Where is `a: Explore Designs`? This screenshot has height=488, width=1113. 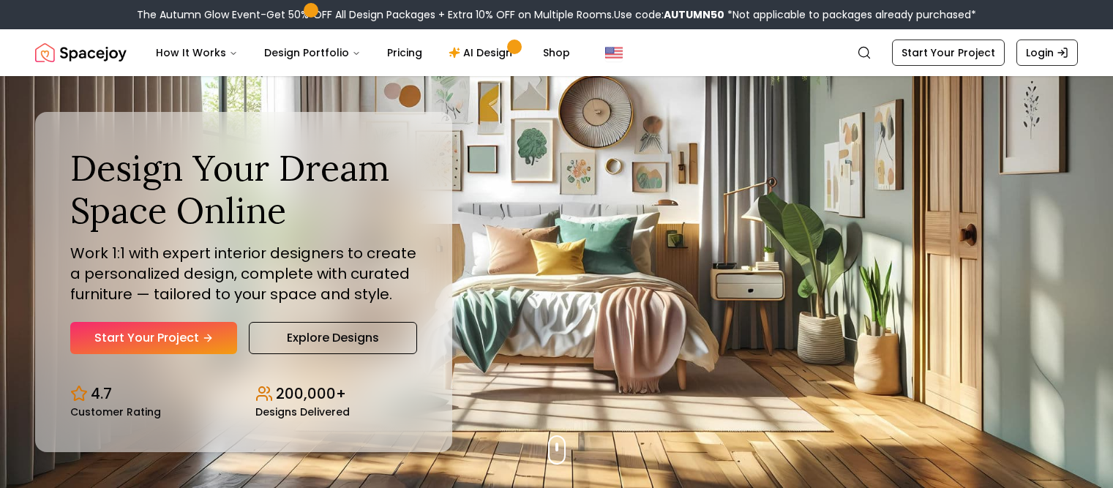 a: Explore Designs is located at coordinates (333, 338).